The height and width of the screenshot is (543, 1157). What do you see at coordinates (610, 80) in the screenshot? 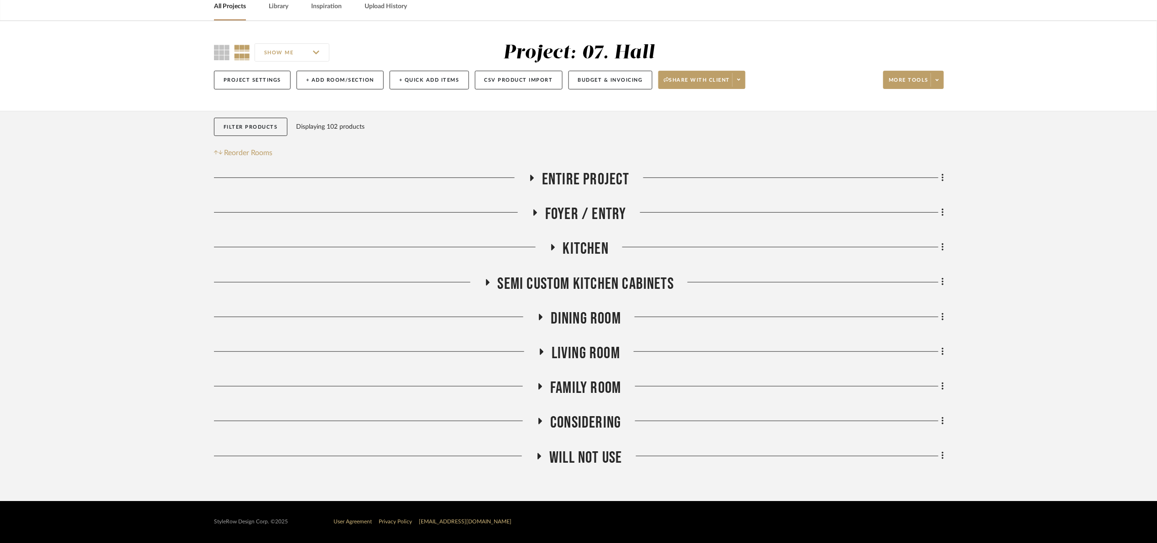
I see `button: Budget & Invoicing` at bounding box center [610, 80].